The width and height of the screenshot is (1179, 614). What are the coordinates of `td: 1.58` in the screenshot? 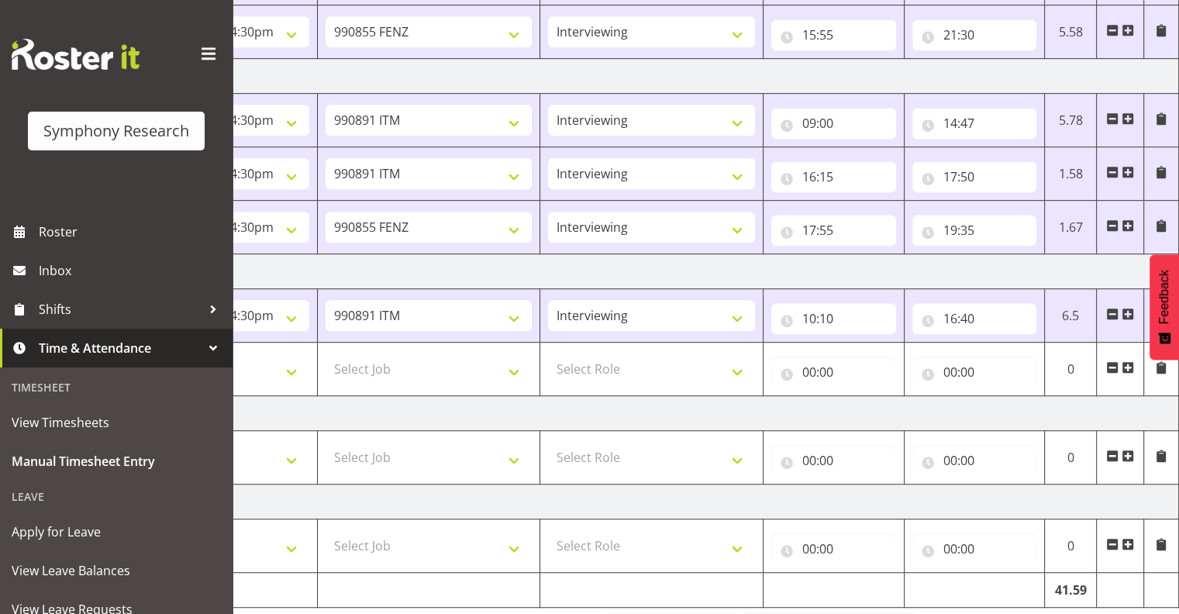 It's located at (1070, 174).